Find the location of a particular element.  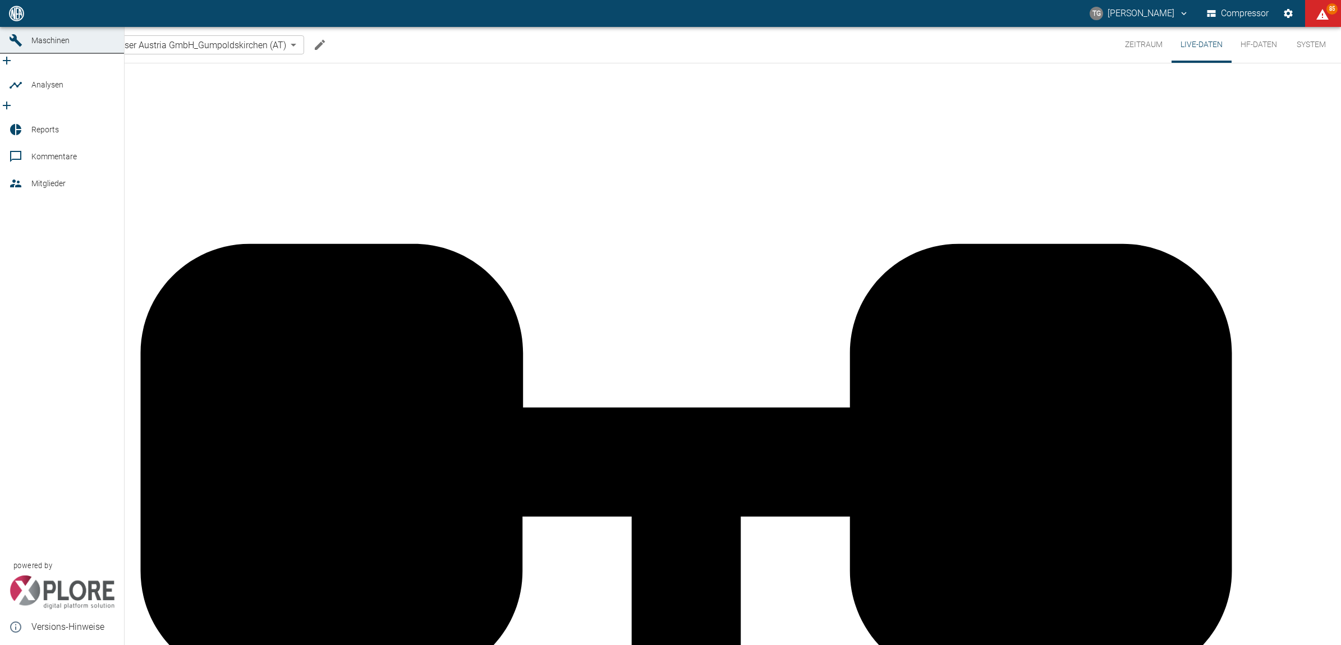

span: Versions-Hinweise is located at coordinates (73, 627).